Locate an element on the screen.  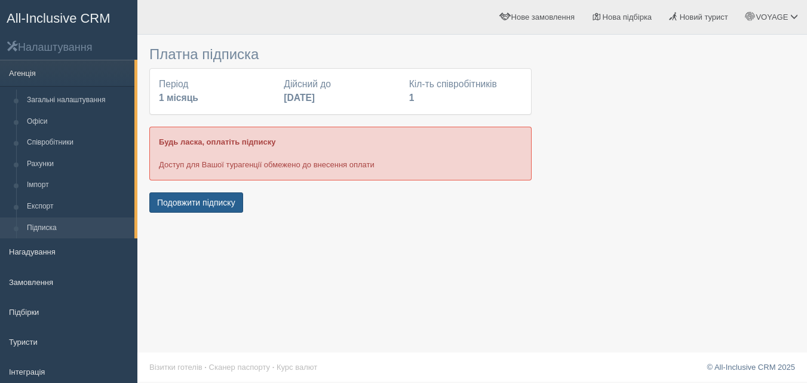
div: Доступ для Вашої турагенції обмежено до внесення оплати is located at coordinates (340, 153).